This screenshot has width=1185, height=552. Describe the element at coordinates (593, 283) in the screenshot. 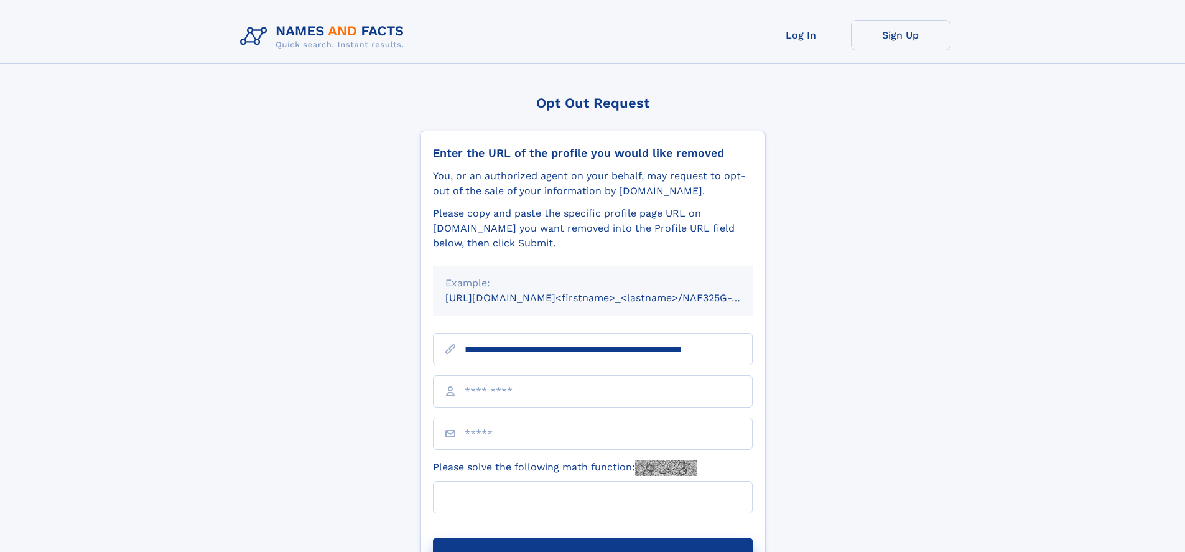

I see `div: Example:` at that location.